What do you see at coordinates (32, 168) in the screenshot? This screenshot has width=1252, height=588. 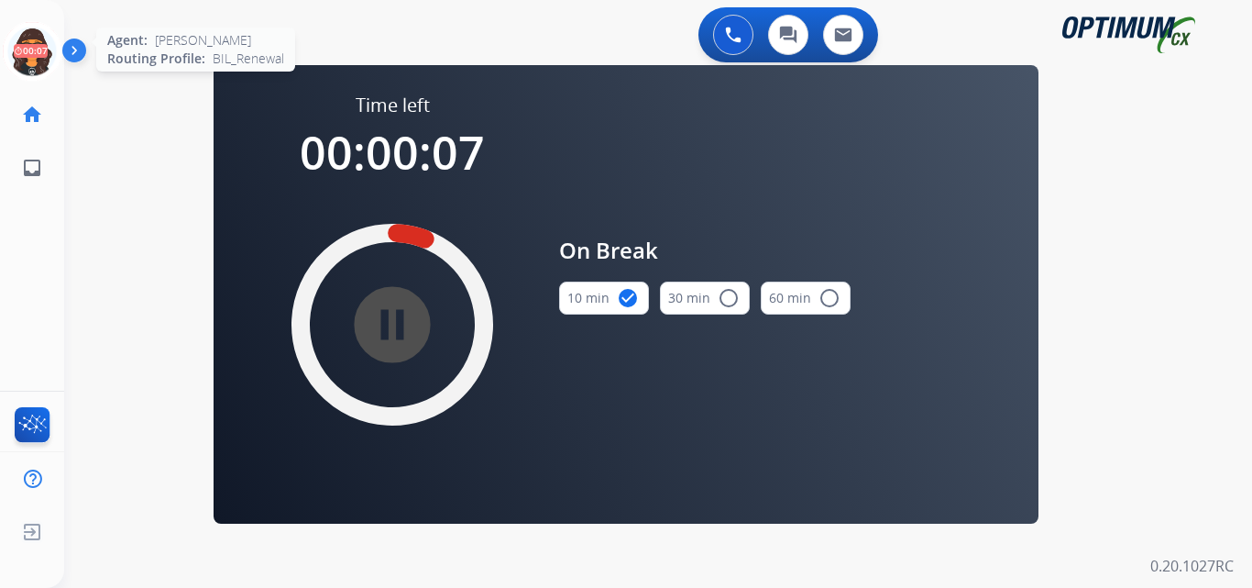 I see `mat-icon: inbox` at bounding box center [32, 168].